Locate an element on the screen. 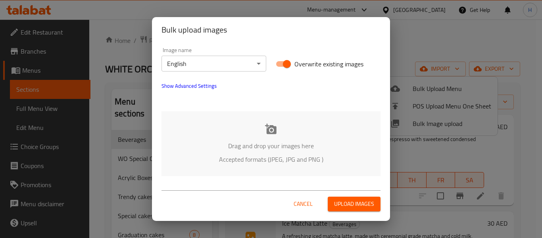 The width and height of the screenshot is (542, 238). button: Cancel is located at coordinates (303, 204).